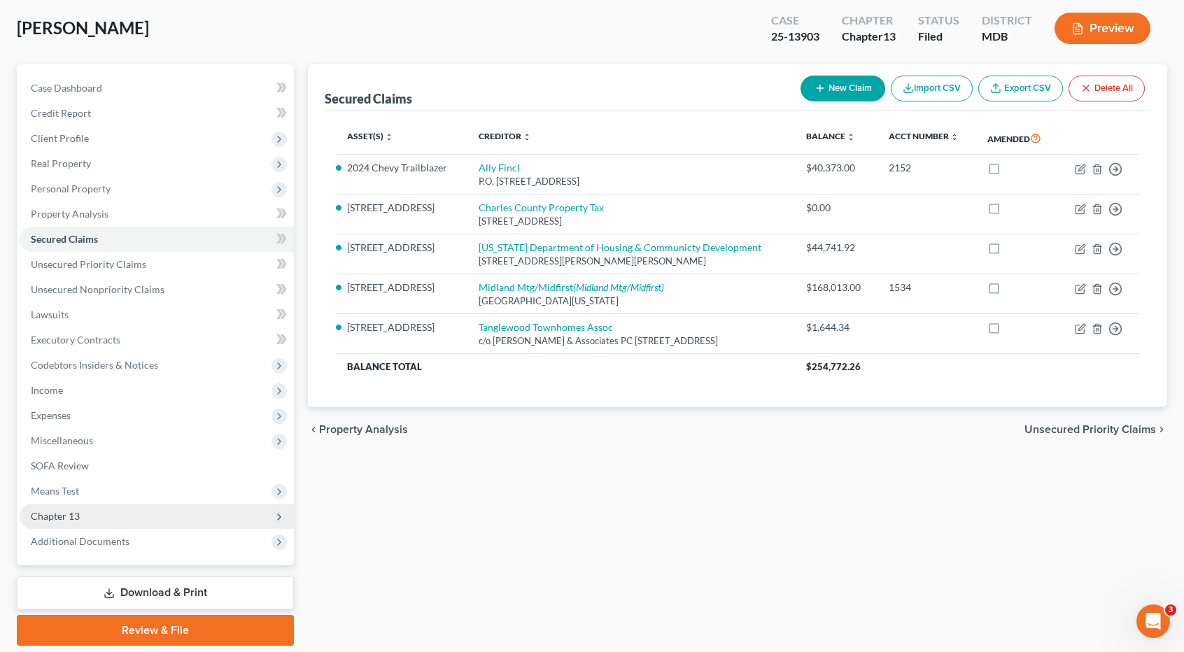  I want to click on div: $168,013.00, so click(836, 288).